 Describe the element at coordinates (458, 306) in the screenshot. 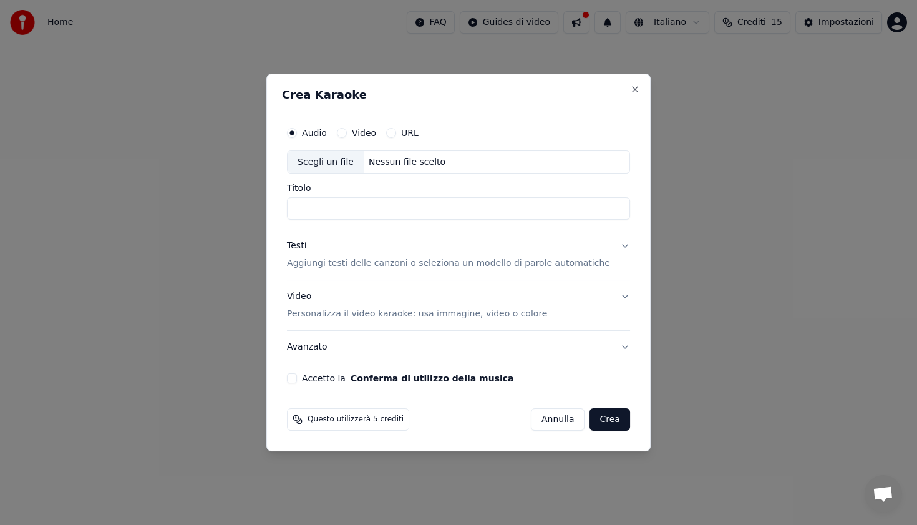

I see `button: VideoPersonalizza il video karaoke: usa immagine, video o colore` at that location.